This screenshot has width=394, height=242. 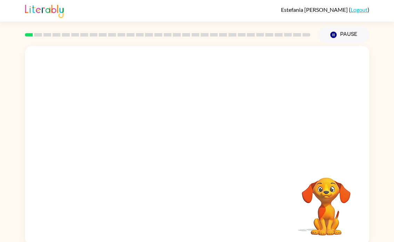 I want to click on img: Literably, so click(x=44, y=10).